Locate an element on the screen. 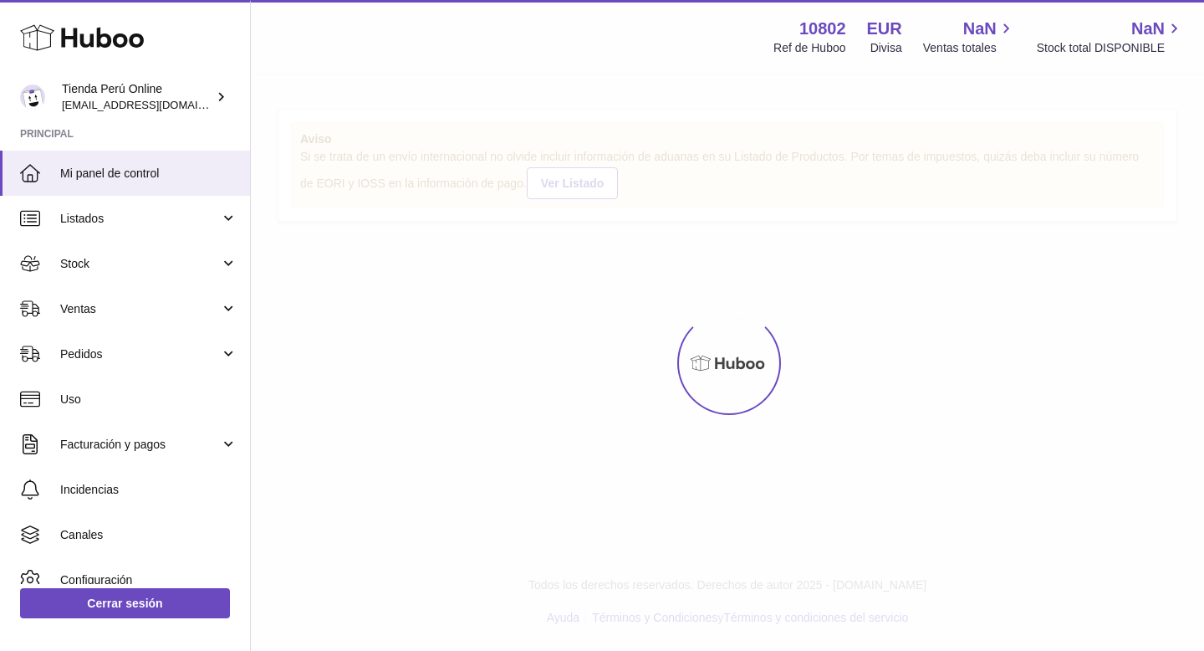 This screenshot has height=651, width=1204. span: Stock is located at coordinates (140, 263).